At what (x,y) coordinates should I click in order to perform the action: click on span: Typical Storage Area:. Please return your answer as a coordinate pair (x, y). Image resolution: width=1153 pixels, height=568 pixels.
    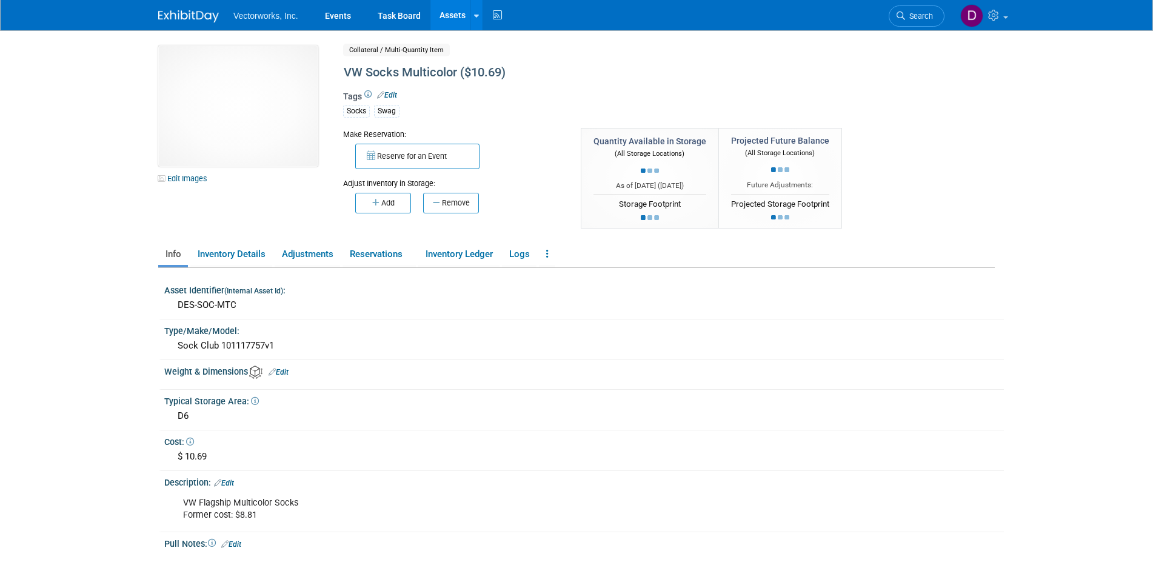
    Looking at the image, I should click on (212, 401).